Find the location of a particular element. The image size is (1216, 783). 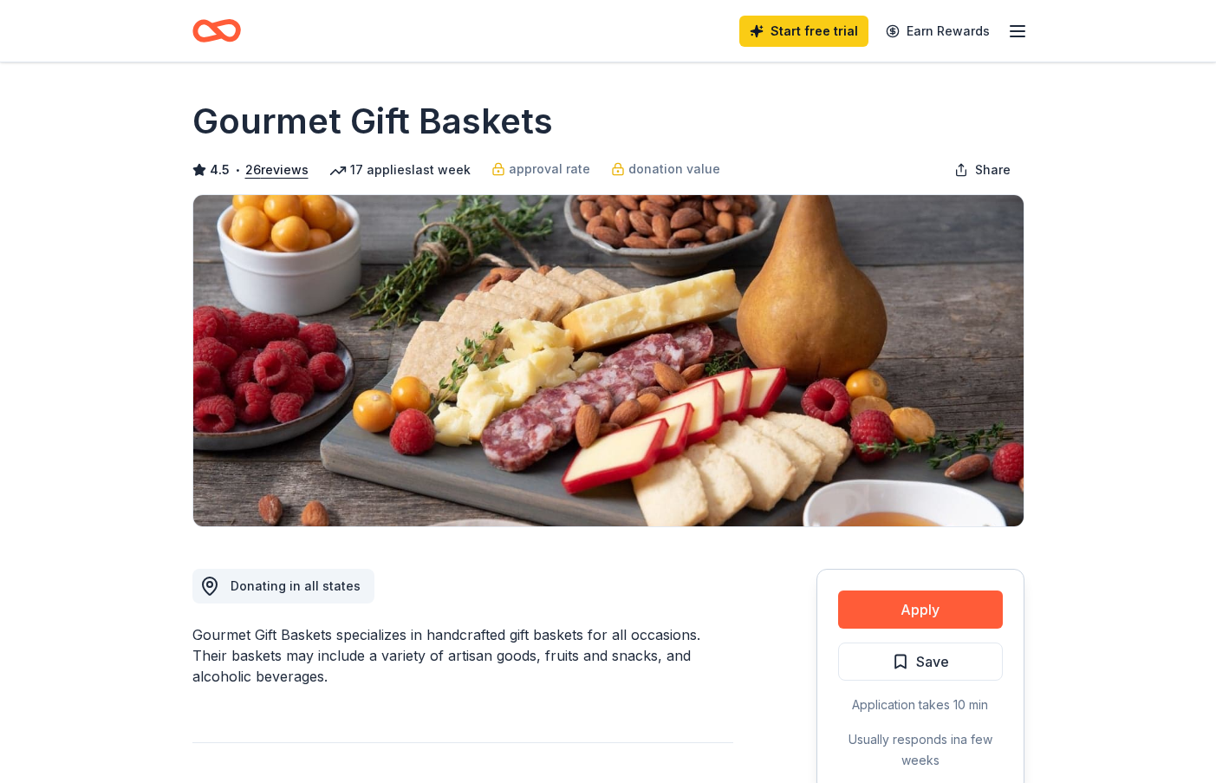

button: 26reviews is located at coordinates (277, 170).